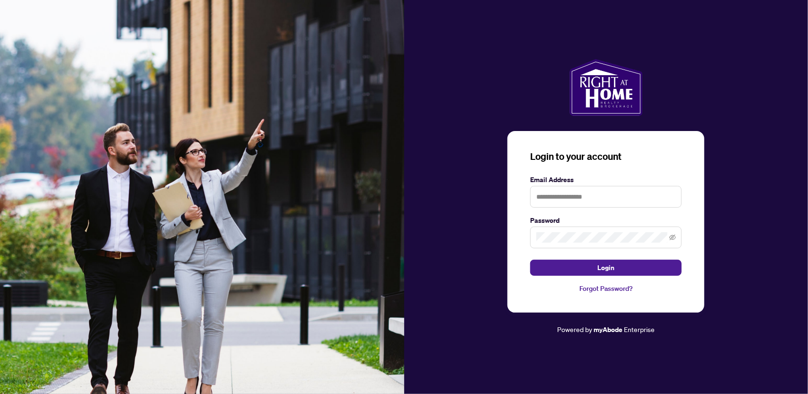 The height and width of the screenshot is (394, 808). I want to click on a: myAbode, so click(608, 330).